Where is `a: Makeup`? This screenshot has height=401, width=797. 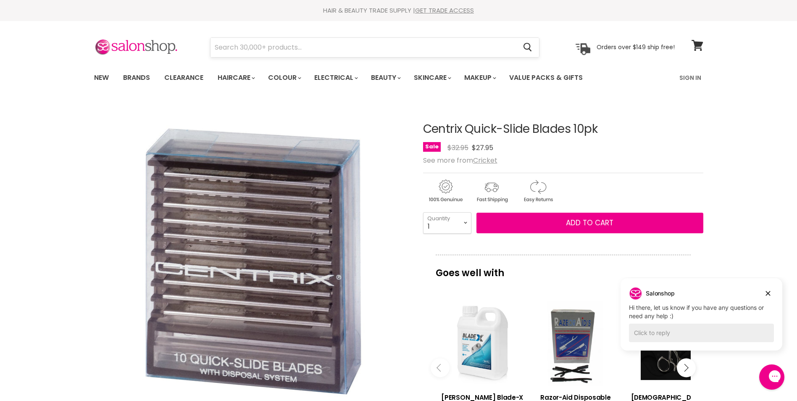 a: Makeup is located at coordinates (479, 78).